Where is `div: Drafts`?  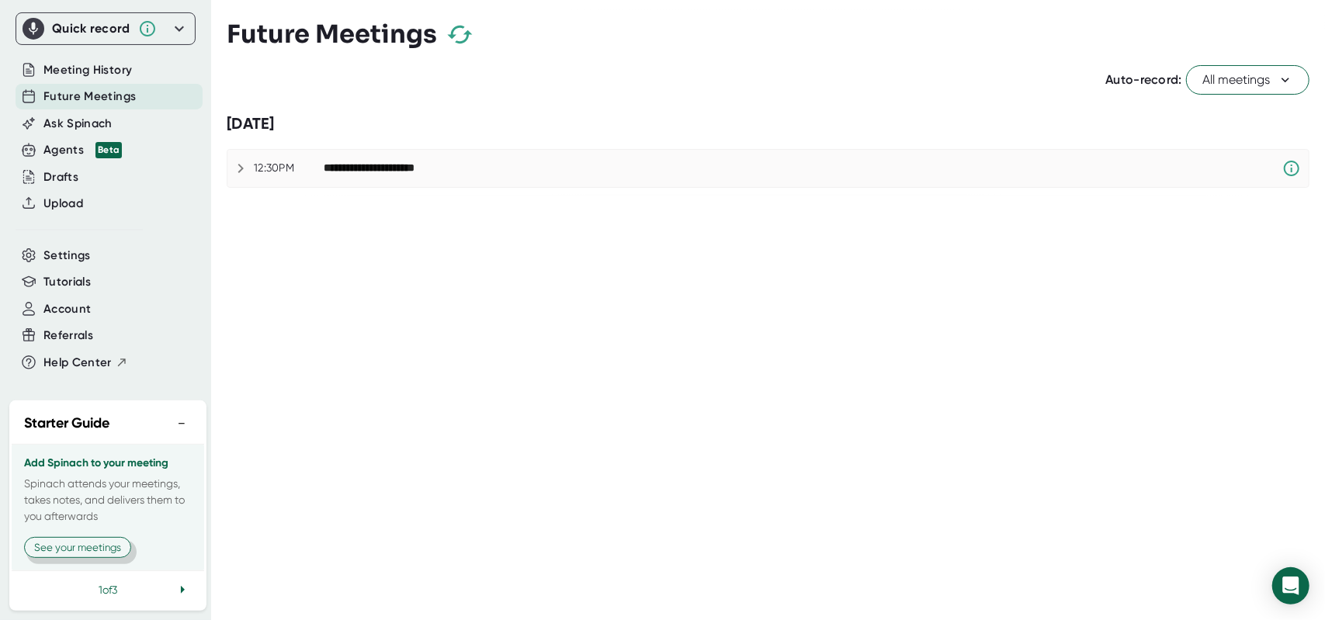
div: Drafts is located at coordinates (61, 177).